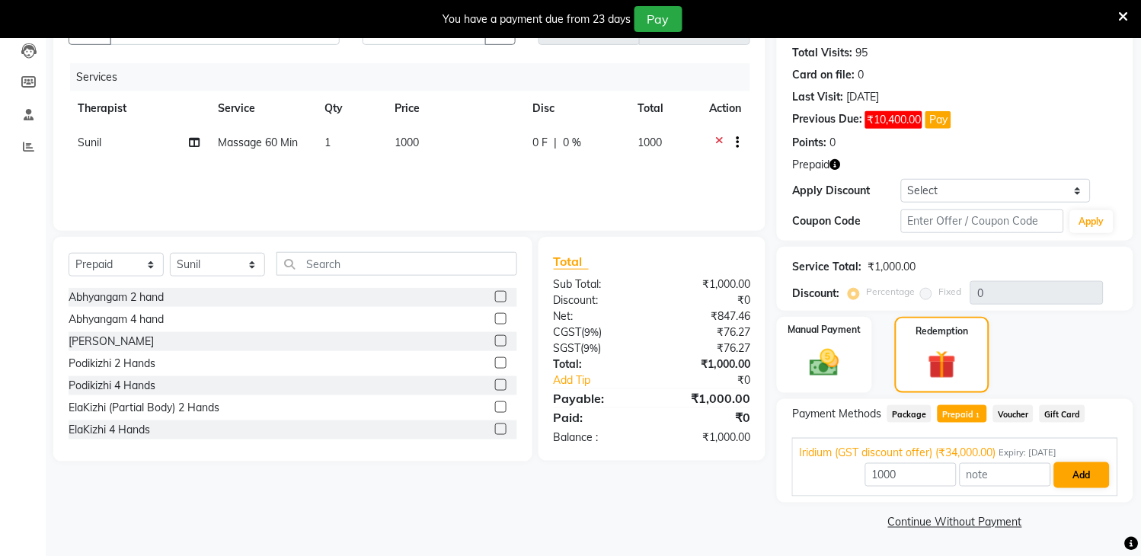 The image size is (1141, 556). I want to click on div: Abhyangam 2 hand, so click(116, 297).